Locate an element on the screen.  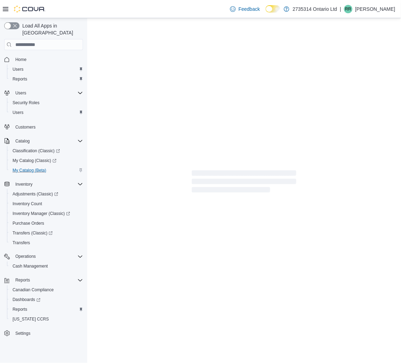
button: Customers is located at coordinates (44, 127).